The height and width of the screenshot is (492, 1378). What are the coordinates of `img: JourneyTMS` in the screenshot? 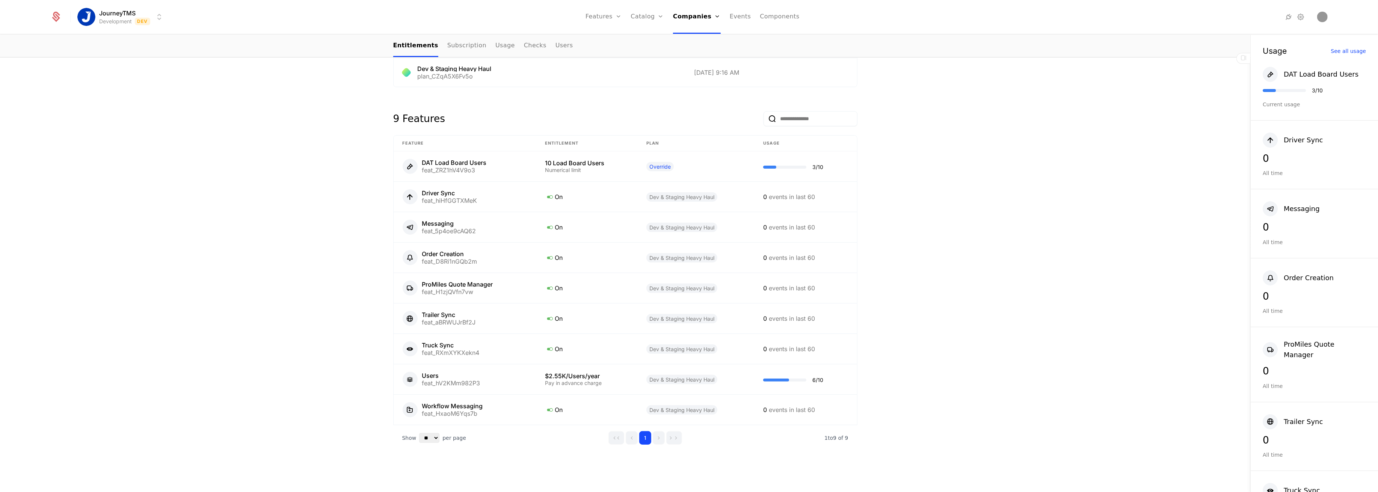 It's located at (86, 17).